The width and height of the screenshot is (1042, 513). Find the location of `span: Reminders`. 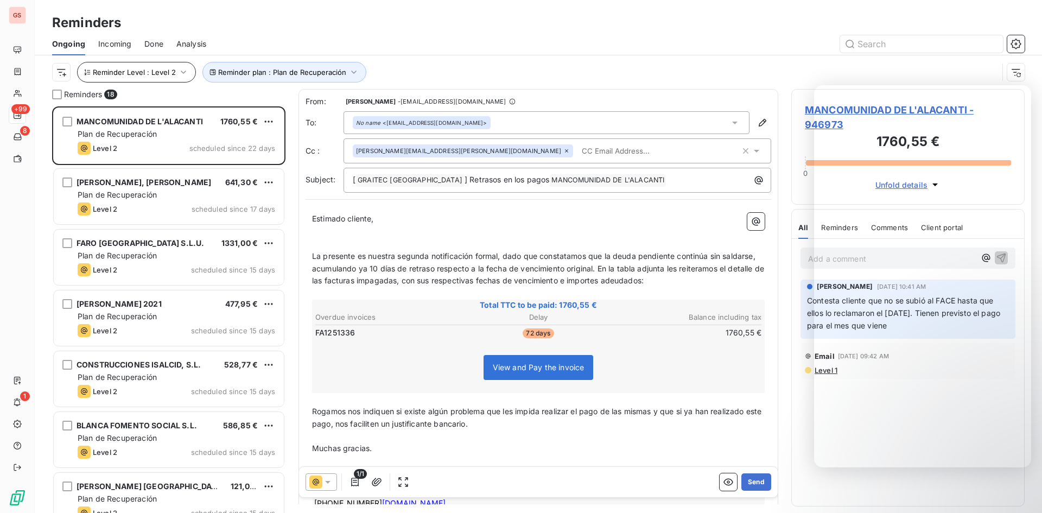

span: Reminders is located at coordinates (83, 94).